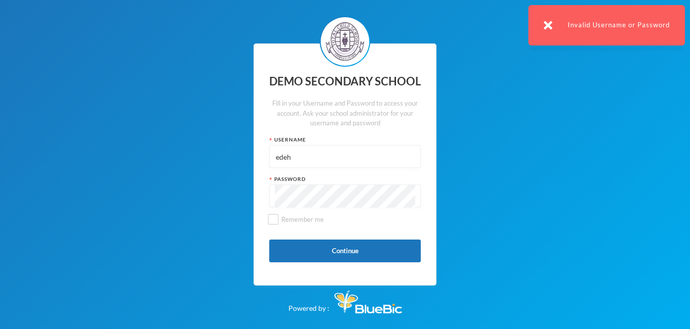 This screenshot has height=329, width=690. I want to click on div: Fill in your Username and Password to access your account. Ask your school administrator for your..., so click(345, 113).